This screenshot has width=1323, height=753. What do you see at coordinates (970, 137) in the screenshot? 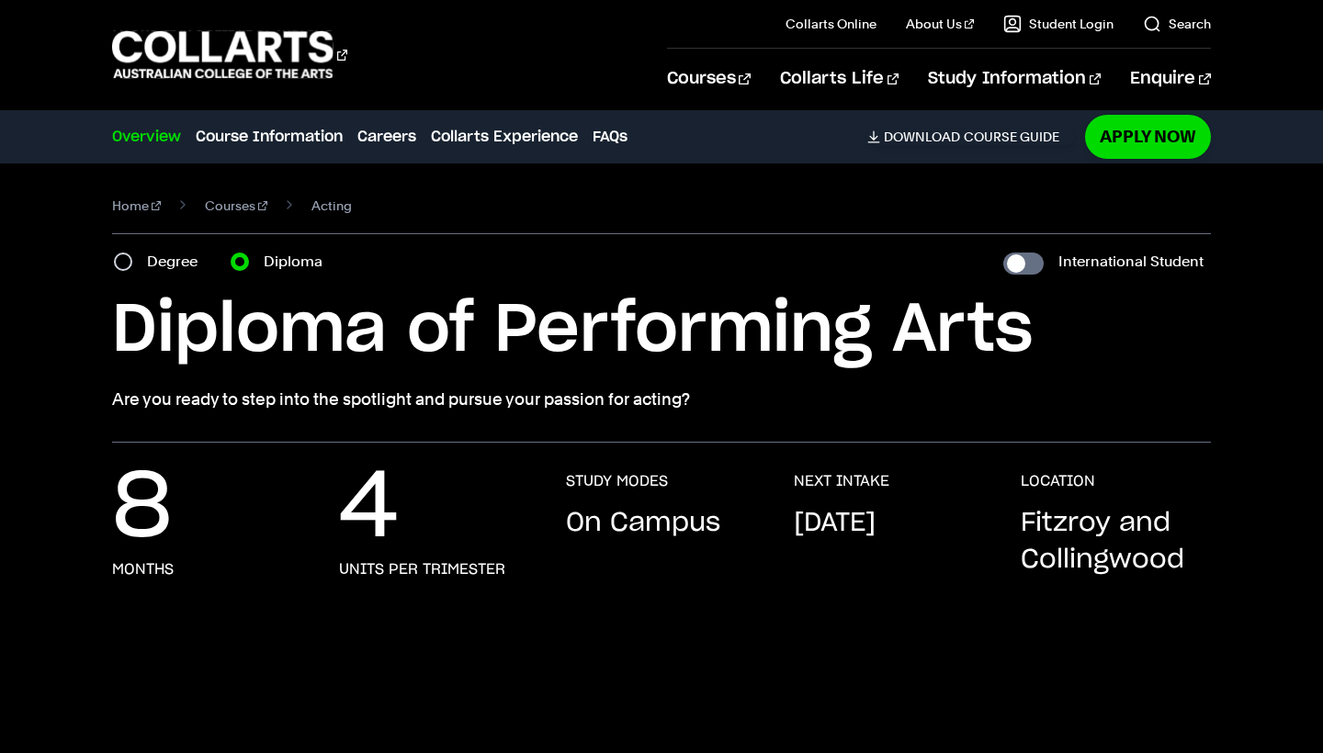
I see `a: DownloadCourse Guide` at bounding box center [970, 137].